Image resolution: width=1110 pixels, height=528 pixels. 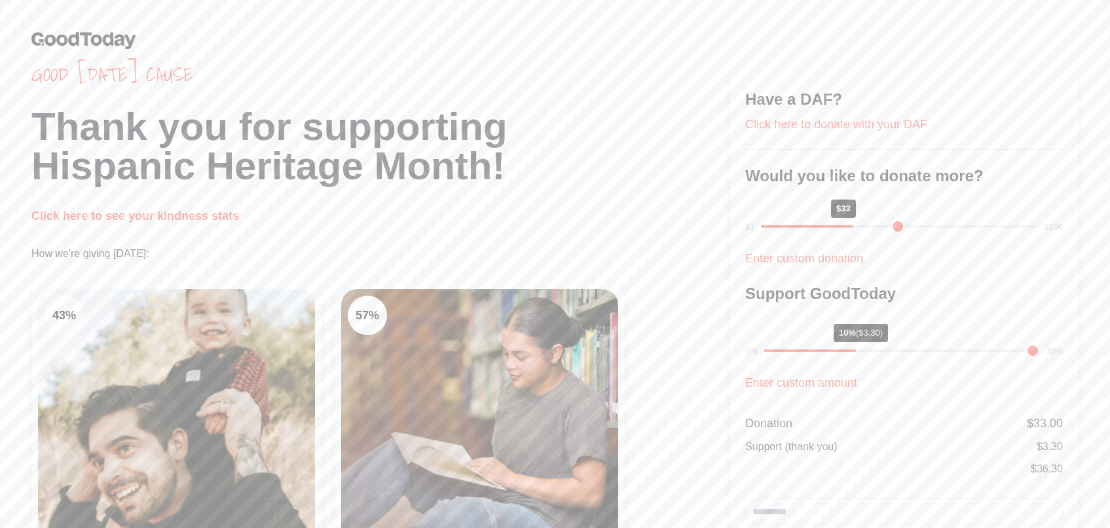 What do you see at coordinates (1053, 227) in the screenshot?
I see `div: $100` at bounding box center [1053, 227].